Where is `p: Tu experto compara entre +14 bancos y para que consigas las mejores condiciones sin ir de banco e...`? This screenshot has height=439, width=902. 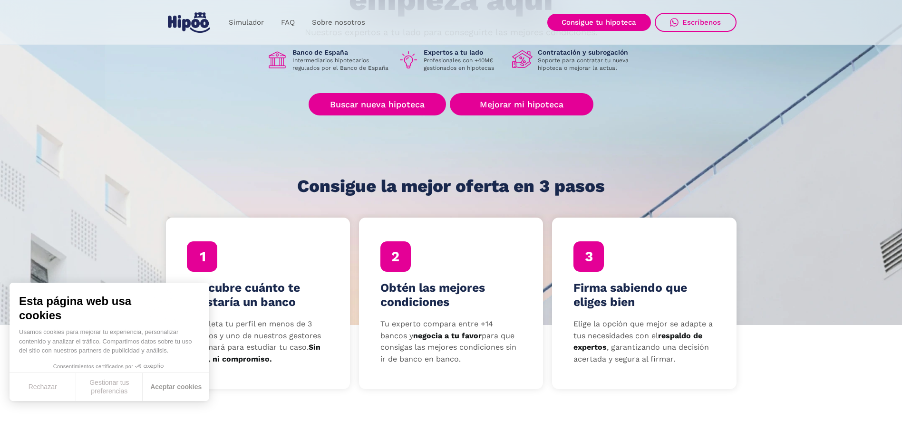
p: Tu experto compara entre +14 bancos y para que consigas las mejores condiciones sin ir de banco e... is located at coordinates (451, 342).